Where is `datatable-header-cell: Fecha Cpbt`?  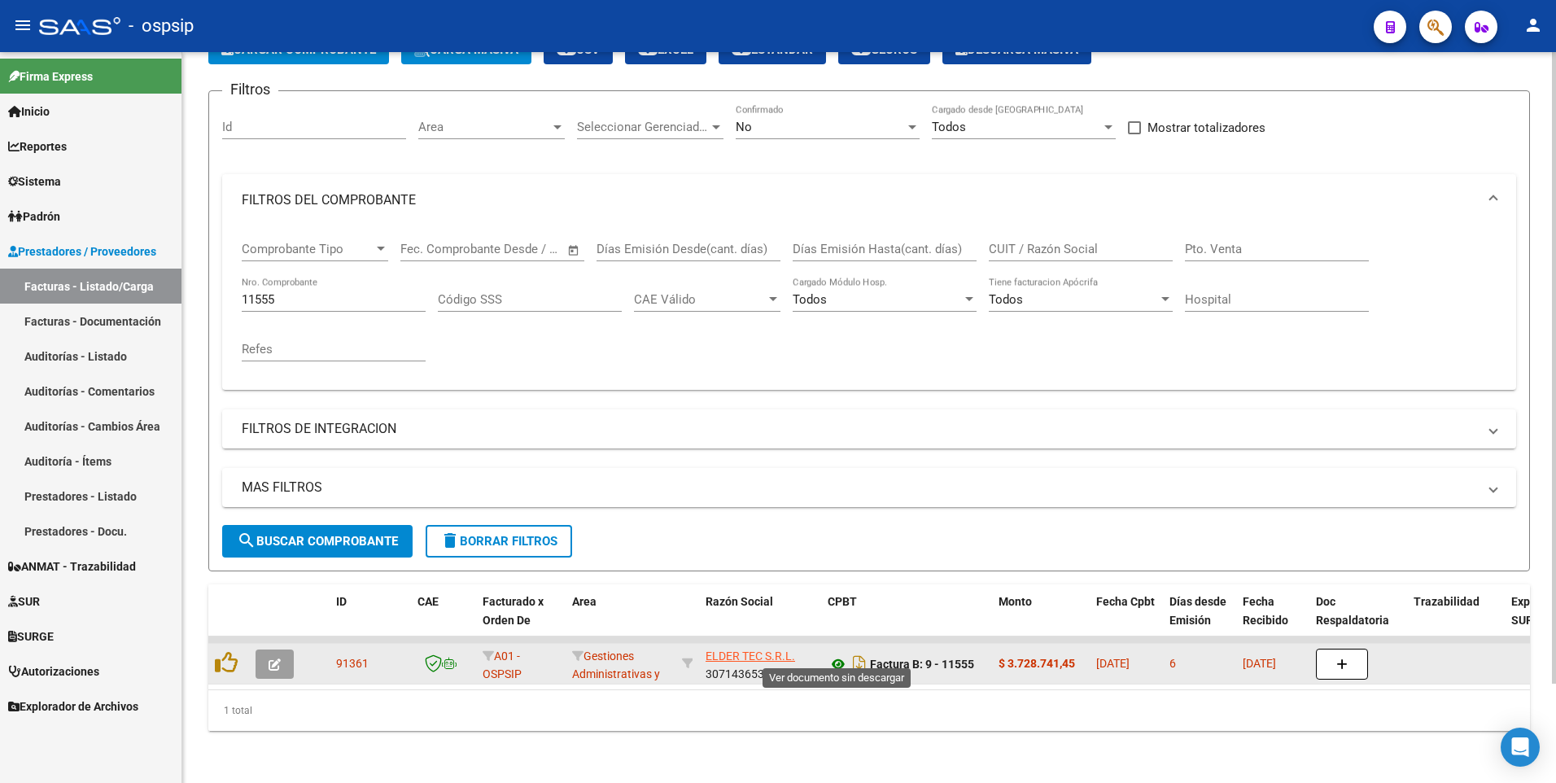 datatable-header-cell: Fecha Cpbt is located at coordinates (1126, 620).